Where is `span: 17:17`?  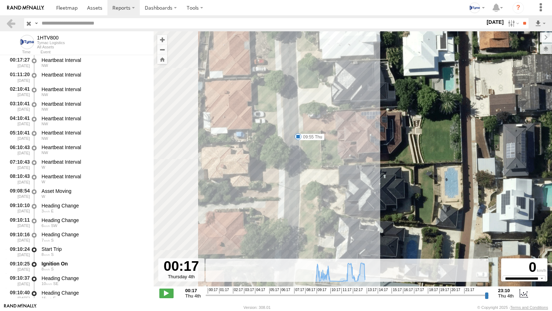
span: 17:17 is located at coordinates (419, 290).